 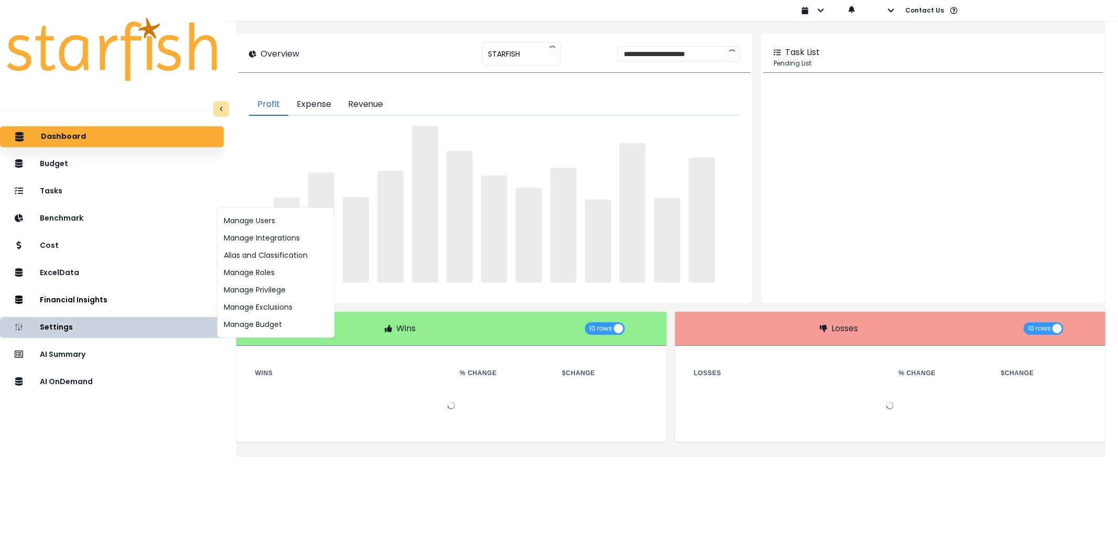 I want to click on th: Wins, so click(x=349, y=373).